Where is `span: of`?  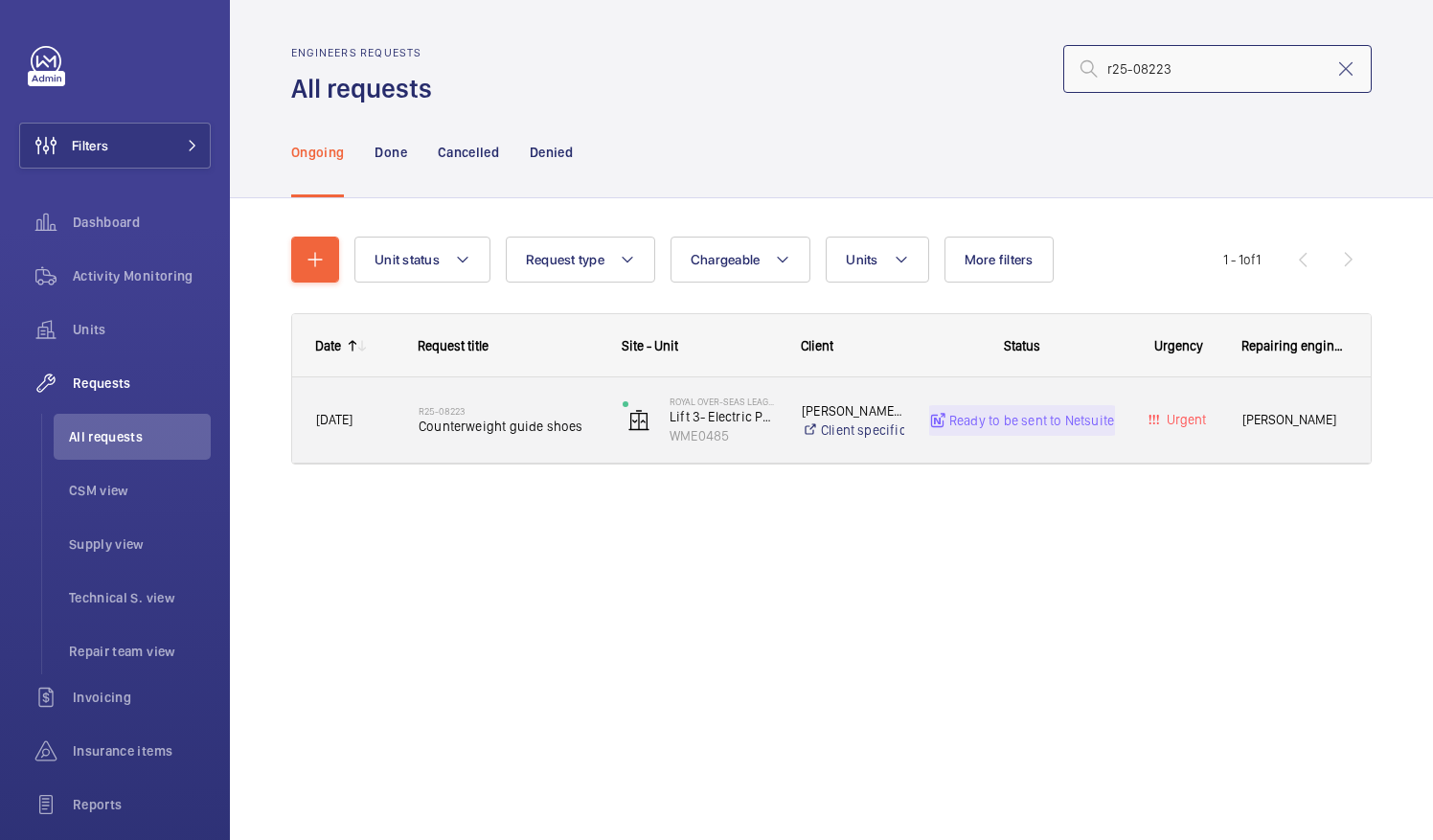
span: of is located at coordinates (1250, 260).